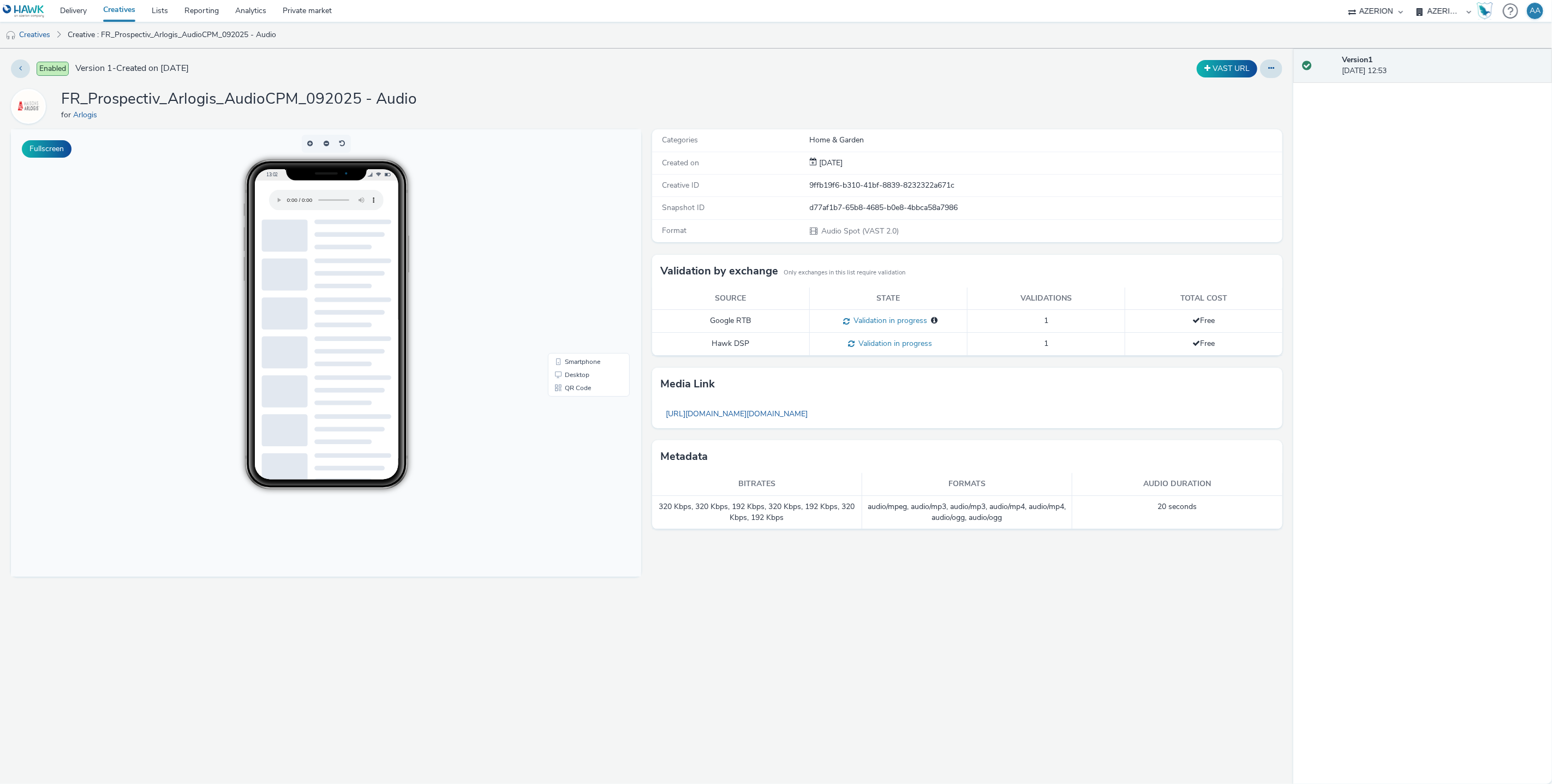 Image resolution: width=1552 pixels, height=784 pixels. What do you see at coordinates (1046, 299) in the screenshot?
I see `th: Validations` at bounding box center [1046, 299].